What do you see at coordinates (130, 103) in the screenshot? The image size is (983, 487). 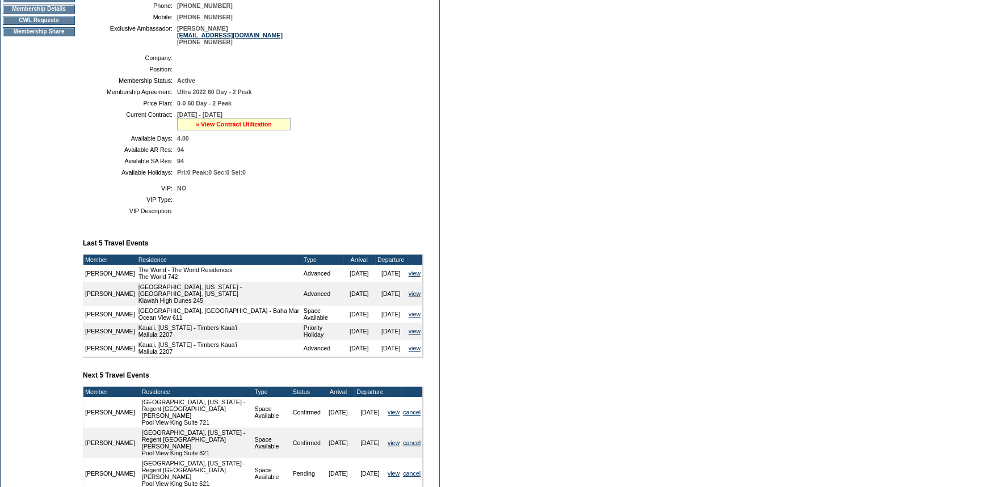 I see `td: Price Plan:` at bounding box center [130, 103].